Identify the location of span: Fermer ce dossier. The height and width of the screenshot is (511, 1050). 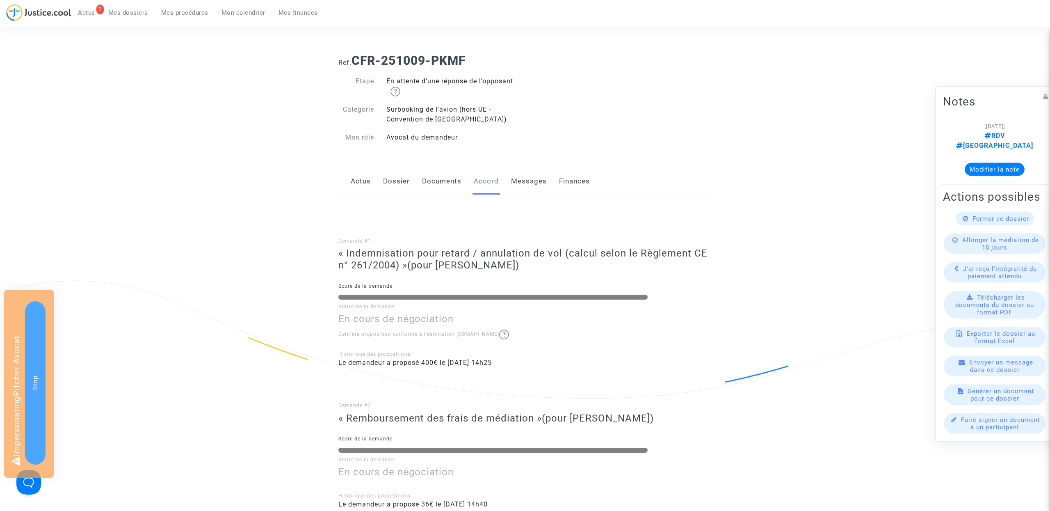
(1001, 218).